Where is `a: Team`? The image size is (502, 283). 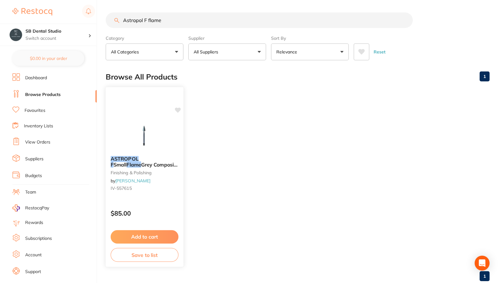 a: Team is located at coordinates (30, 193).